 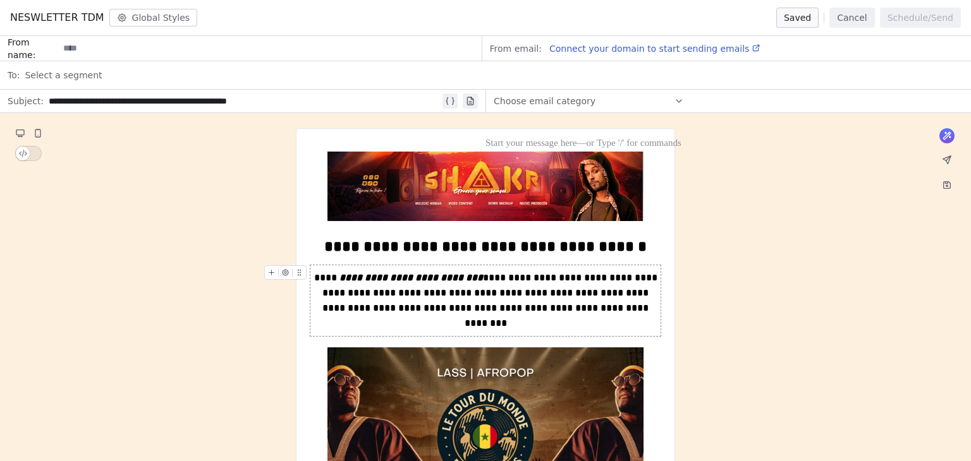 What do you see at coordinates (920, 18) in the screenshot?
I see `button: Schedule/Send` at bounding box center [920, 18].